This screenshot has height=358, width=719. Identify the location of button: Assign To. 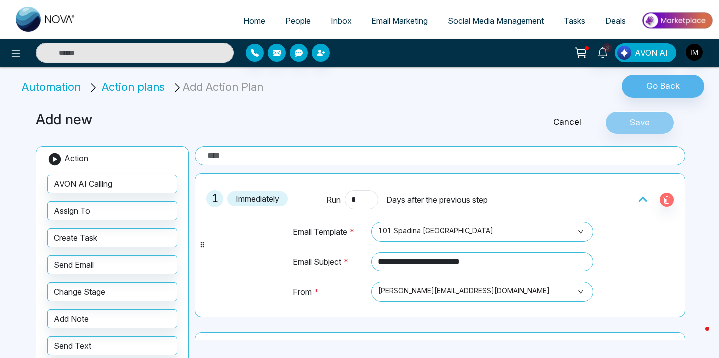
(112, 211).